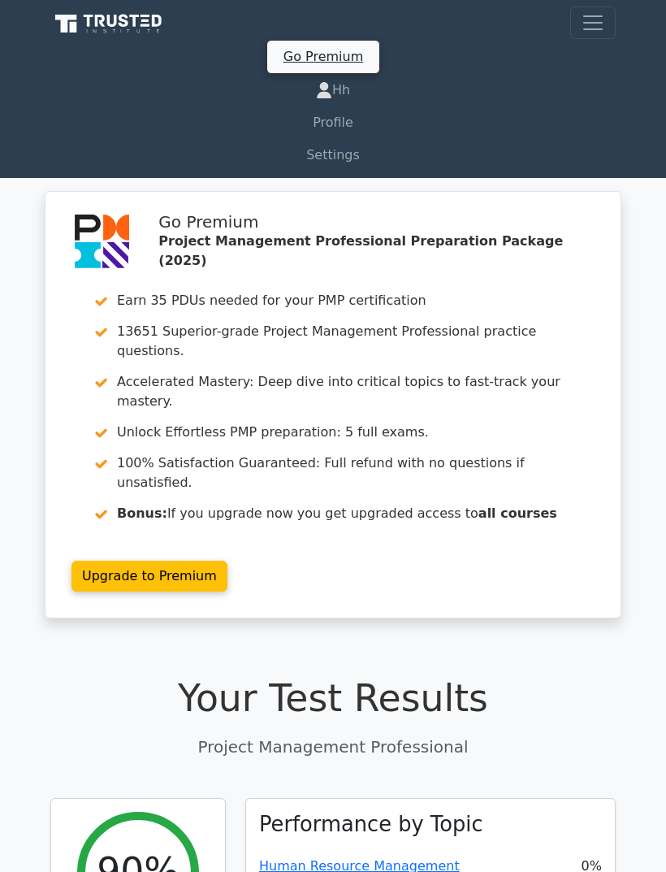 Image resolution: width=666 pixels, height=872 pixels. Describe the element at coordinates (333, 747) in the screenshot. I see `p: Project Management Professional` at that location.